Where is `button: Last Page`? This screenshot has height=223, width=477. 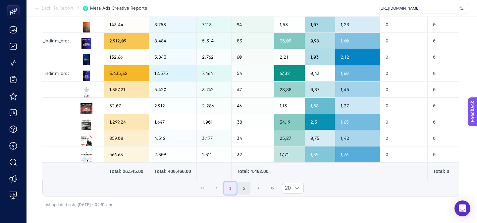
button: Last Page is located at coordinates (272, 188).